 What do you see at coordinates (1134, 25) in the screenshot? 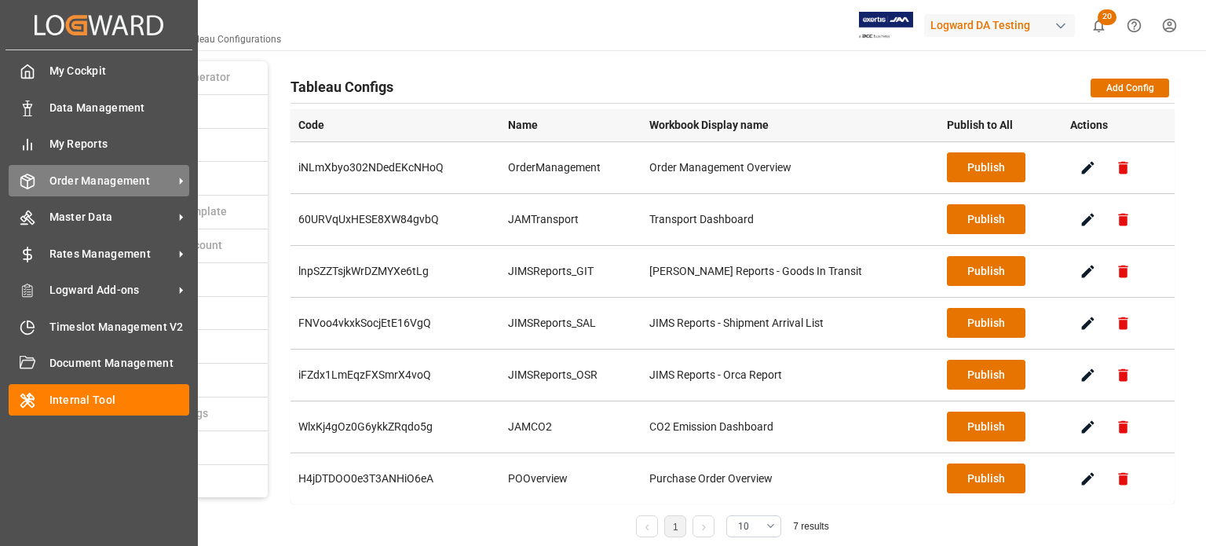
I see `button: Help Center` at bounding box center [1134, 25].